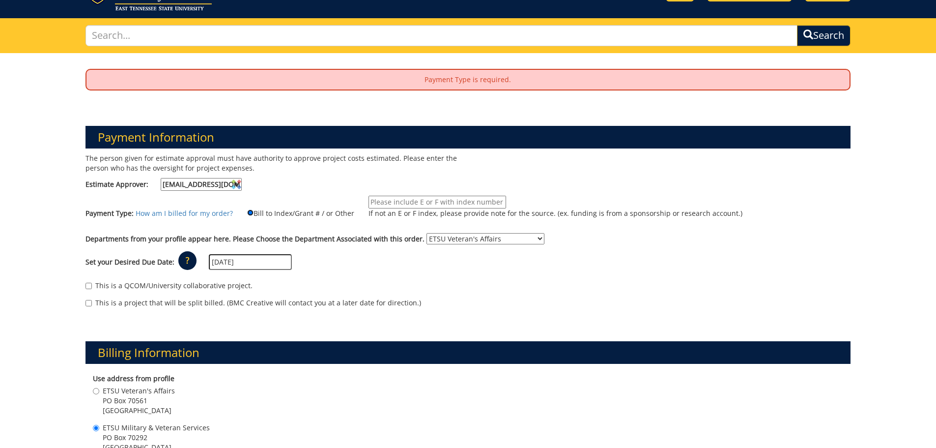 This screenshot has width=936, height=448. What do you see at coordinates (255, 239) in the screenshot?
I see `label: Departments from your profile appear here. Please Choose the Department Associated with this order.` at bounding box center [255, 239].